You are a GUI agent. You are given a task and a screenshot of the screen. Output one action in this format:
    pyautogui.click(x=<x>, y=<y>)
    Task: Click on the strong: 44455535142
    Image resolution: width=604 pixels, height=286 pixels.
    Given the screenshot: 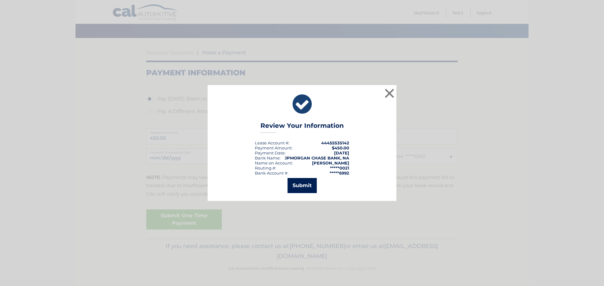 What is the action you would take?
    pyautogui.click(x=335, y=143)
    